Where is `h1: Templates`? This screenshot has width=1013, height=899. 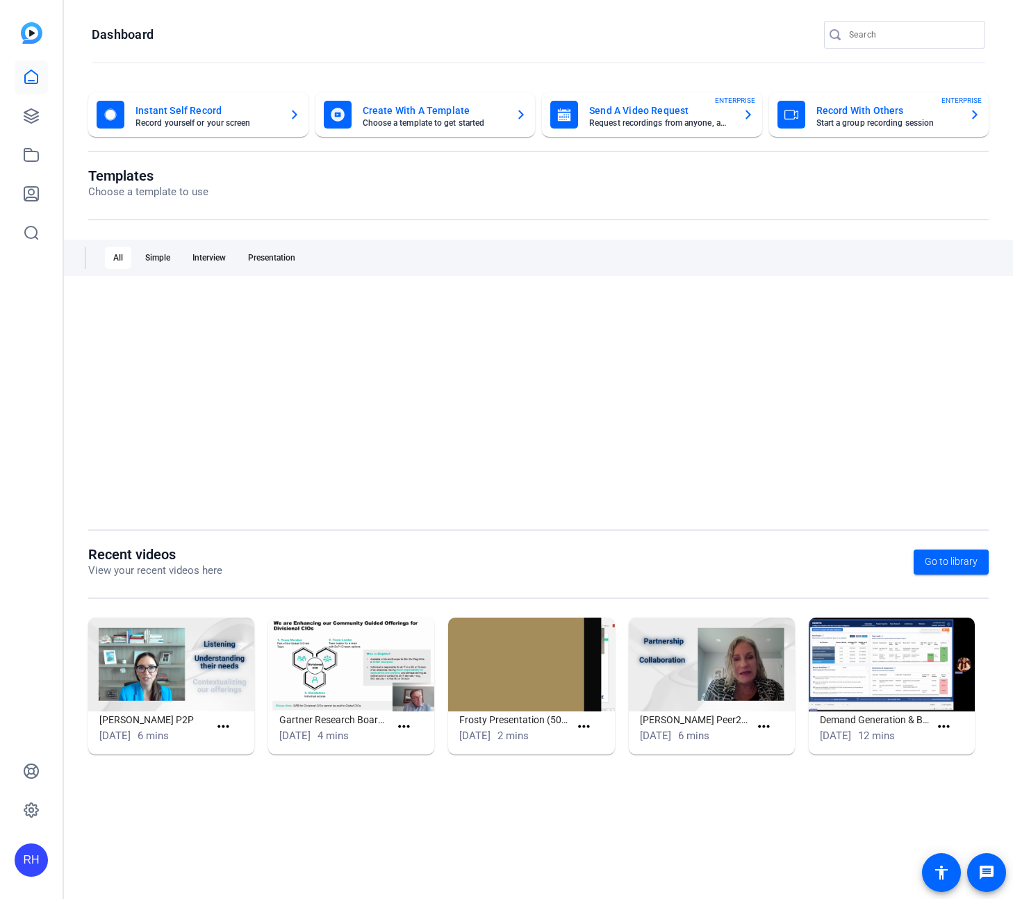 h1: Templates is located at coordinates (148, 176).